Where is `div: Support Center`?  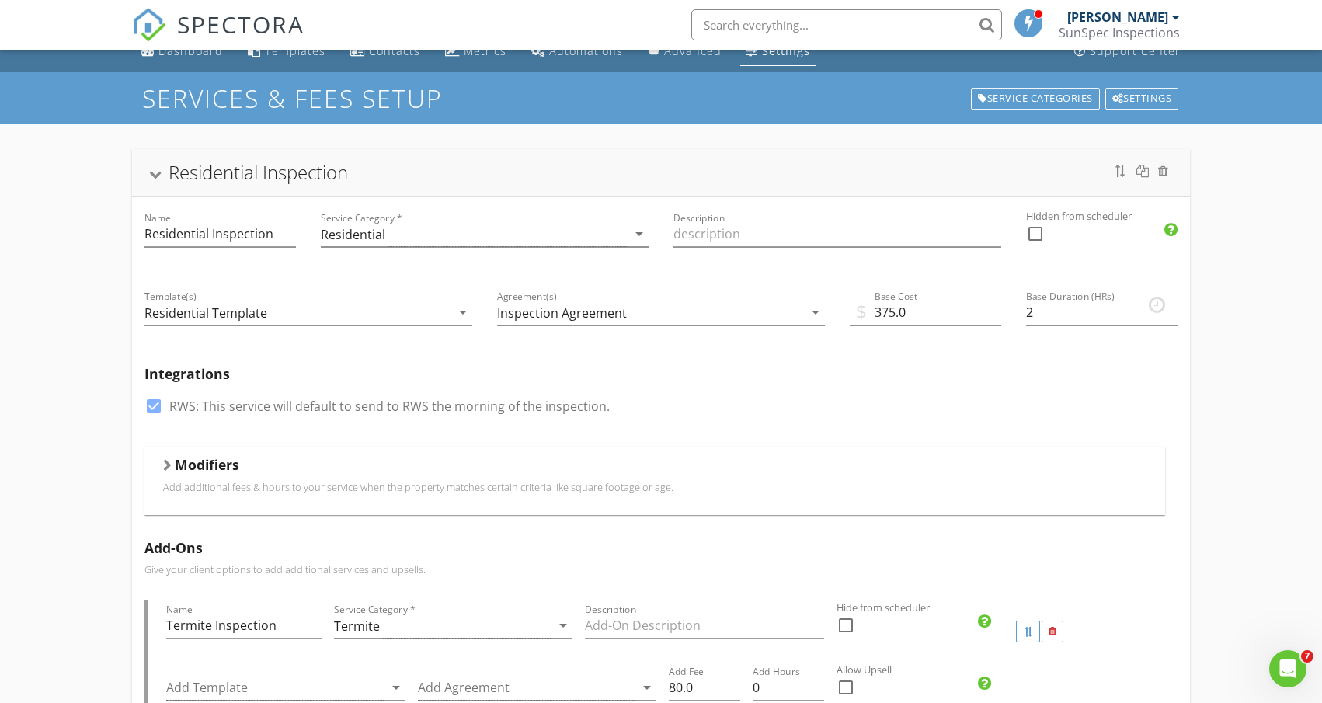
div: Support Center is located at coordinates (1135, 50).